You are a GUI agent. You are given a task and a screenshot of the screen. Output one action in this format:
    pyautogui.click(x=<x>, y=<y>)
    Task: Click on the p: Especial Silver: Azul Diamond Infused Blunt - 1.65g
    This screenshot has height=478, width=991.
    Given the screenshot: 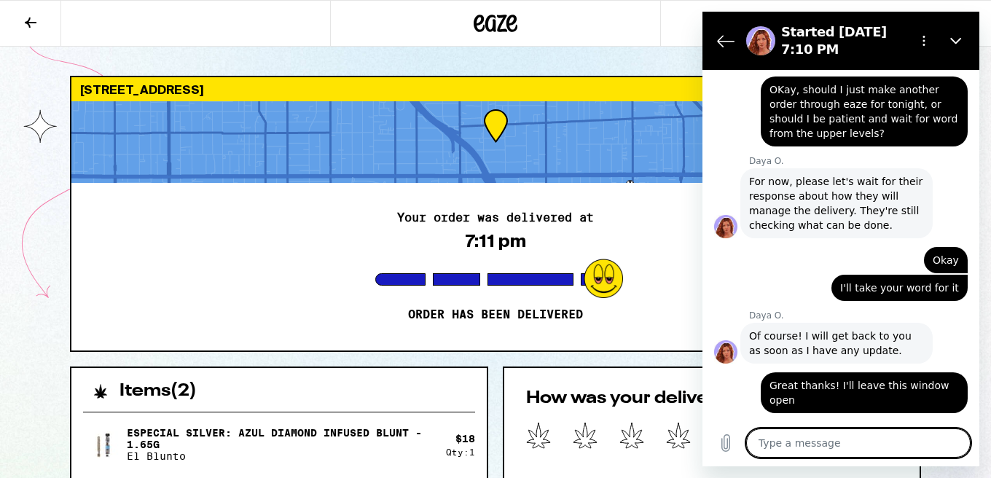 What is the action you would take?
    pyautogui.click(x=281, y=439)
    